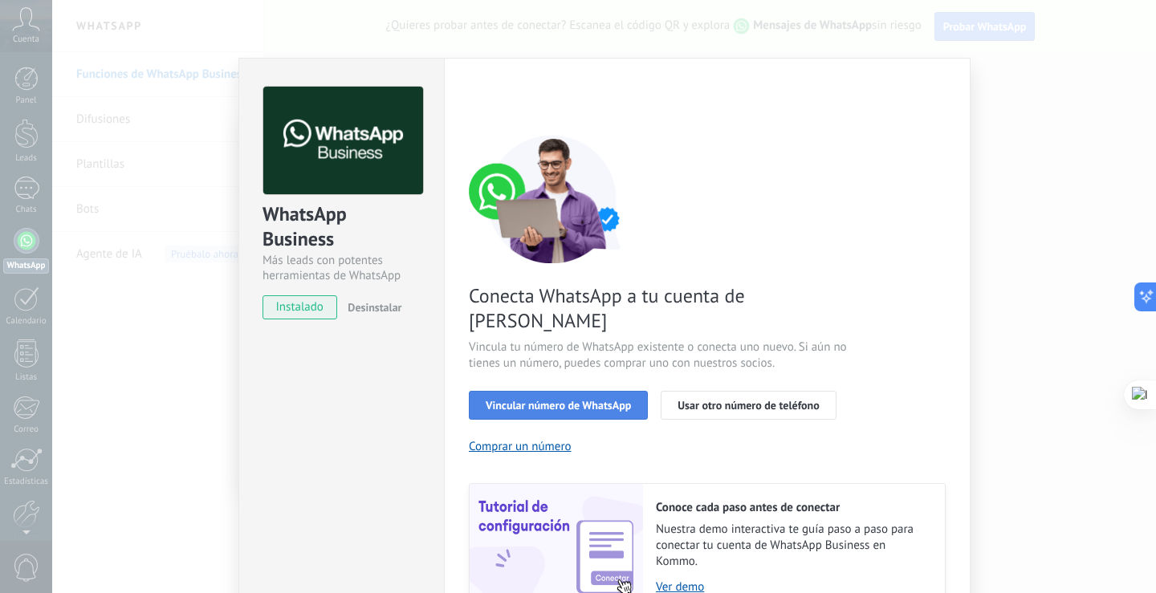 The image size is (1156, 593). I want to click on span: Vincula tu número de WhatsApp existente o conecta uno nuevo. Si aún no tienes un número, puedes c..., so click(660, 356).